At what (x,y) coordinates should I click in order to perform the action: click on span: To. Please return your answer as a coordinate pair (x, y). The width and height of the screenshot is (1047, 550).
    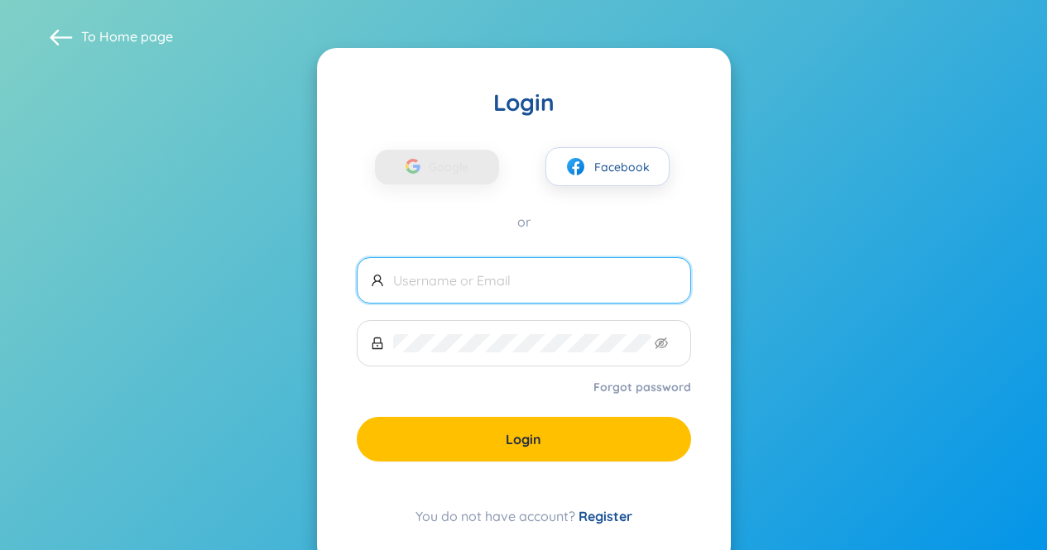
    Looking at the image, I should click on (127, 36).